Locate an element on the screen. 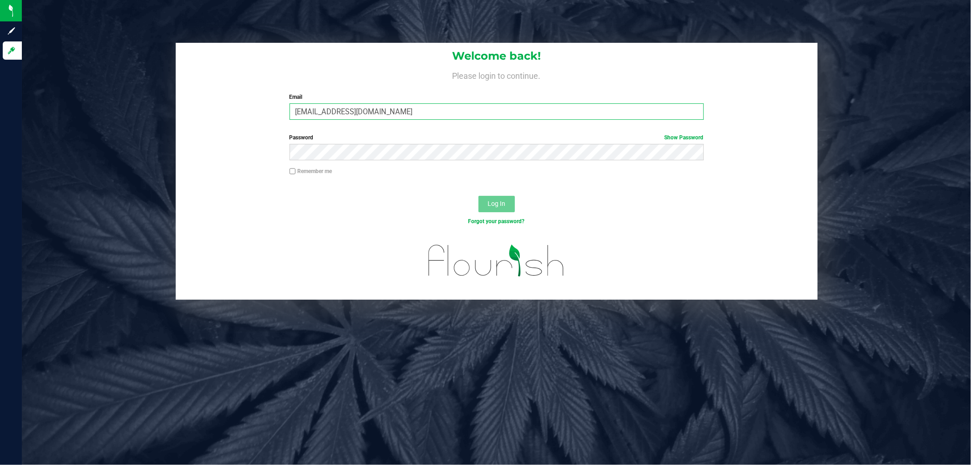  button: Log In is located at coordinates (497, 204).